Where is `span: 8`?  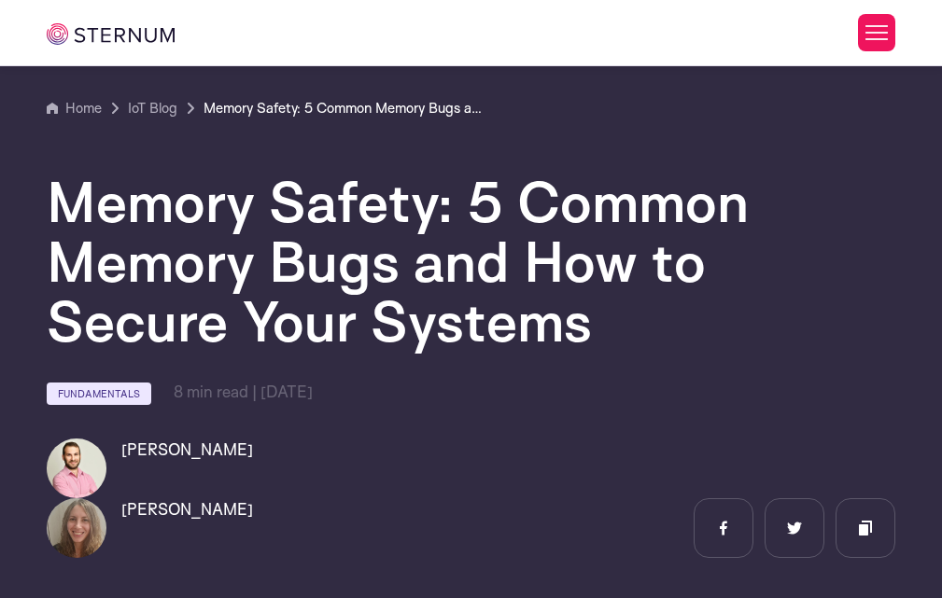 span: 8 is located at coordinates (178, 391).